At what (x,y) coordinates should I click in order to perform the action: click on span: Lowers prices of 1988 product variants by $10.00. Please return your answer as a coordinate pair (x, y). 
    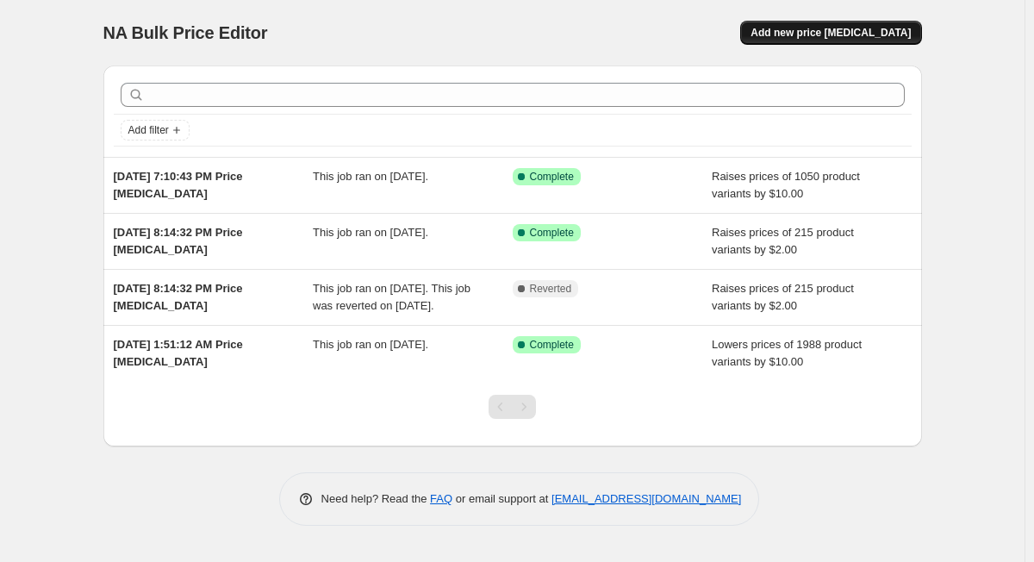
    Looking at the image, I should click on (787, 352).